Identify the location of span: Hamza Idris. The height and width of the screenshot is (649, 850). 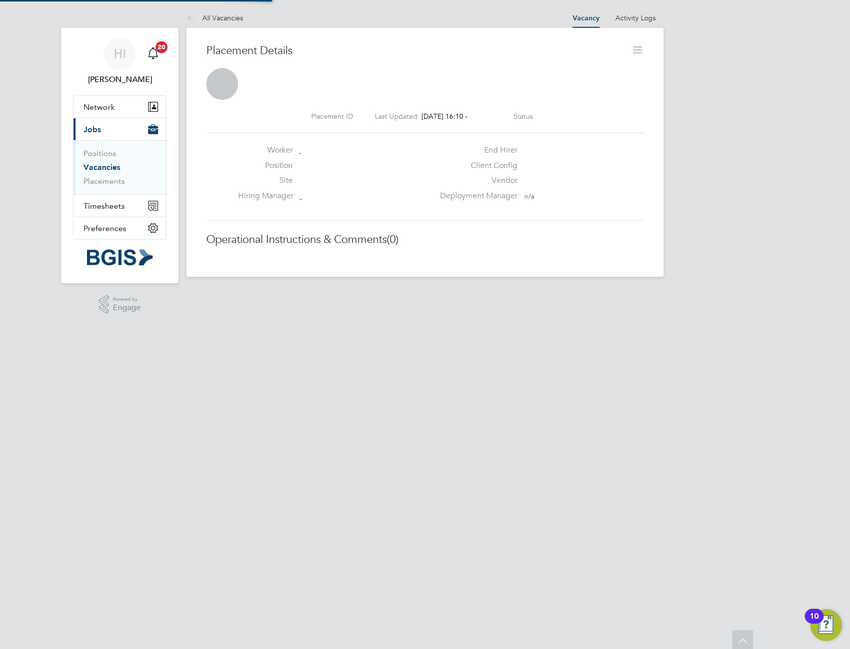
(120, 80).